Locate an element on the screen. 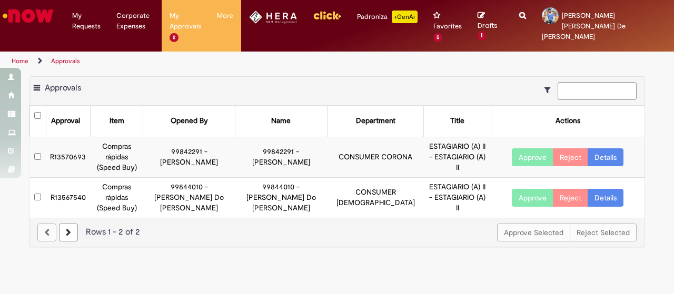  div: Approval is located at coordinates (65, 121).